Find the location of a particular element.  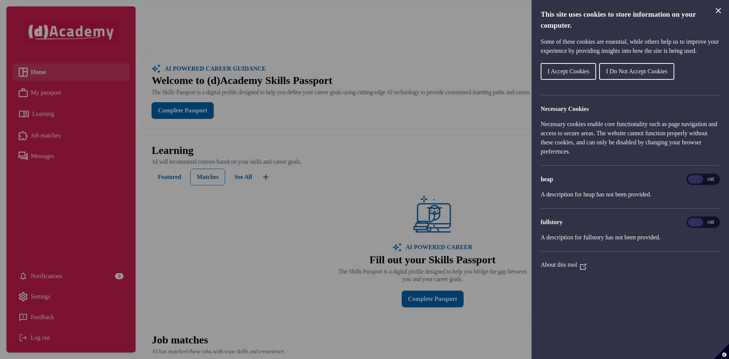

h3: fullstory is located at coordinates (630, 222).